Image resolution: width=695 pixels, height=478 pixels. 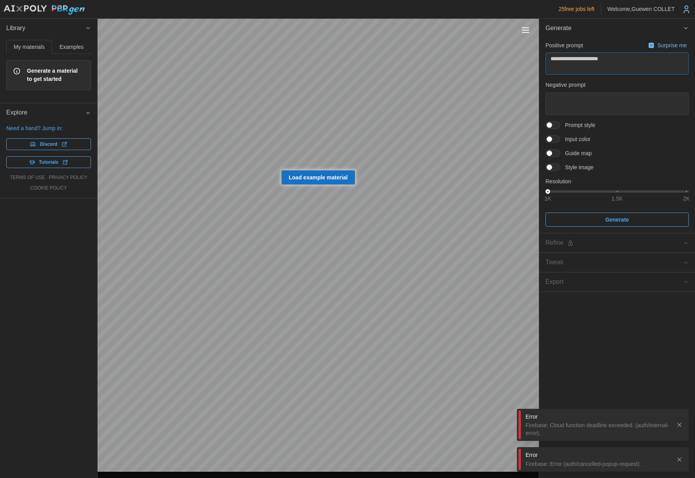 What do you see at coordinates (29, 47) in the screenshot?
I see `span: My materials` at bounding box center [29, 47].